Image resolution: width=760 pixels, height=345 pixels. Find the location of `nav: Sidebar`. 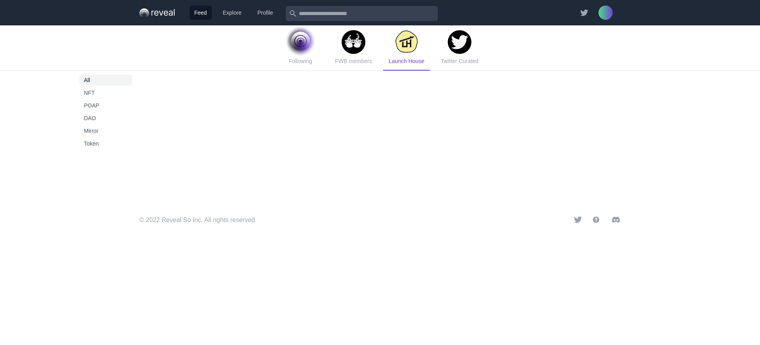

nav: Sidebar is located at coordinates (106, 112).